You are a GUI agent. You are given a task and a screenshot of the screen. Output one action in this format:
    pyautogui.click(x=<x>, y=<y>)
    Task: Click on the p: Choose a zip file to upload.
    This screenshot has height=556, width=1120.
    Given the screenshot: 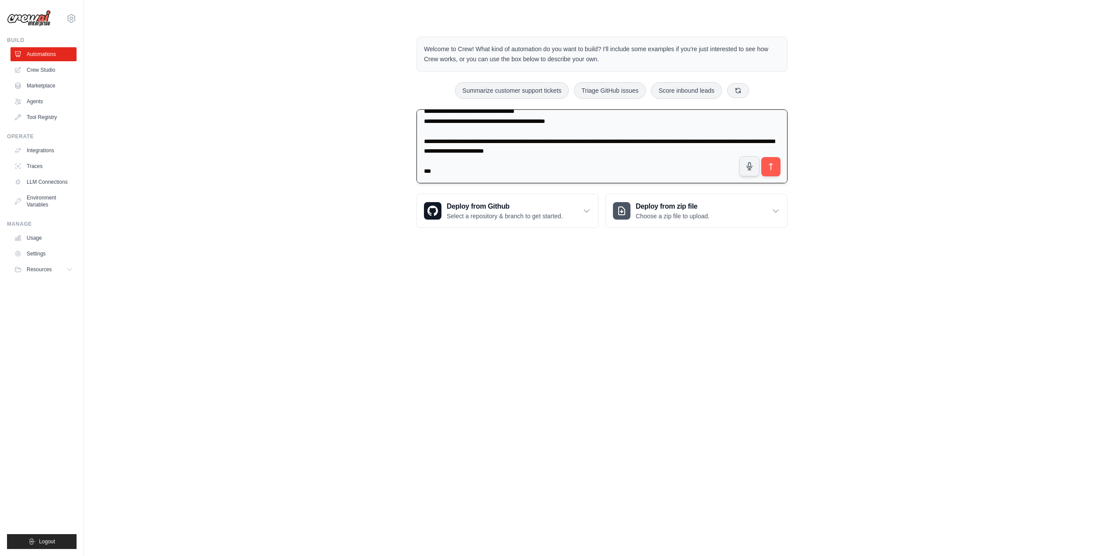 What is the action you would take?
    pyautogui.click(x=672, y=216)
    